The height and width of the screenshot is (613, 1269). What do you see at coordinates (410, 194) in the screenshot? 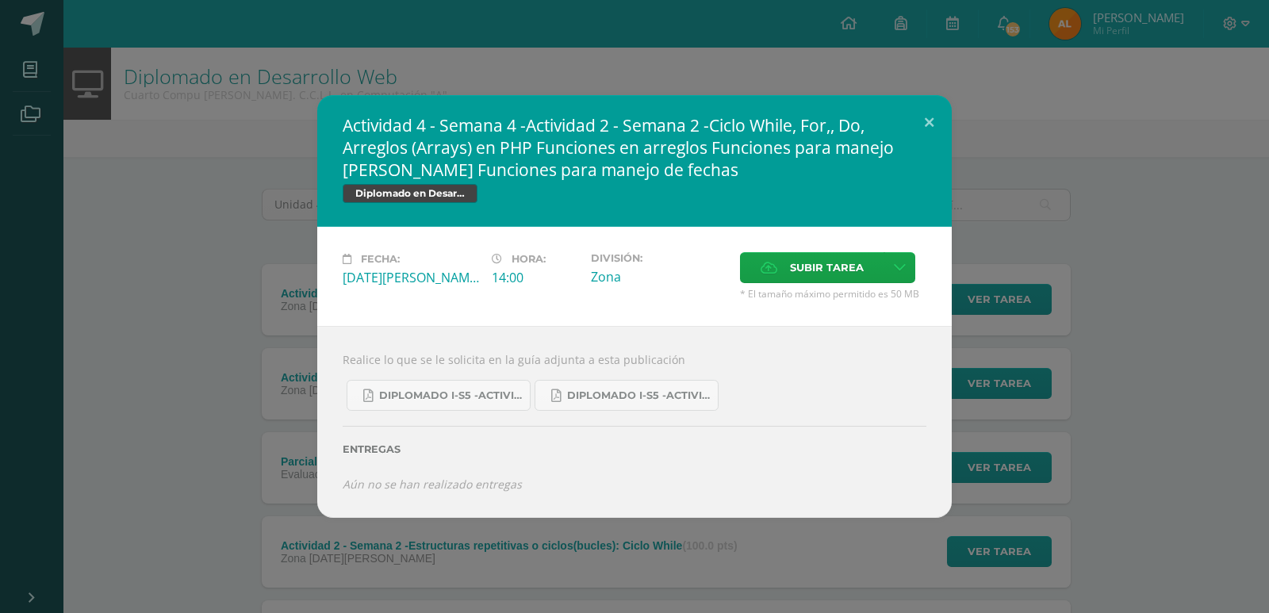
I see `span: Diplomado en Desarrollo Web` at bounding box center [410, 194].